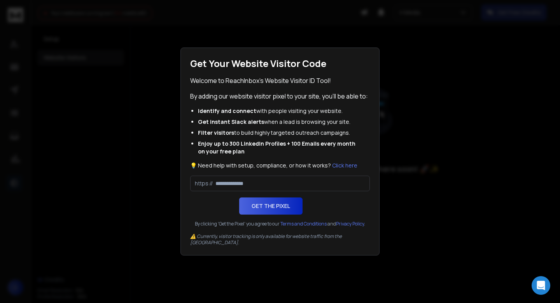  What do you see at coordinates (280, 133) in the screenshot?
I see `li: to build highly targeted outreach campaigns.` at bounding box center [280, 133].